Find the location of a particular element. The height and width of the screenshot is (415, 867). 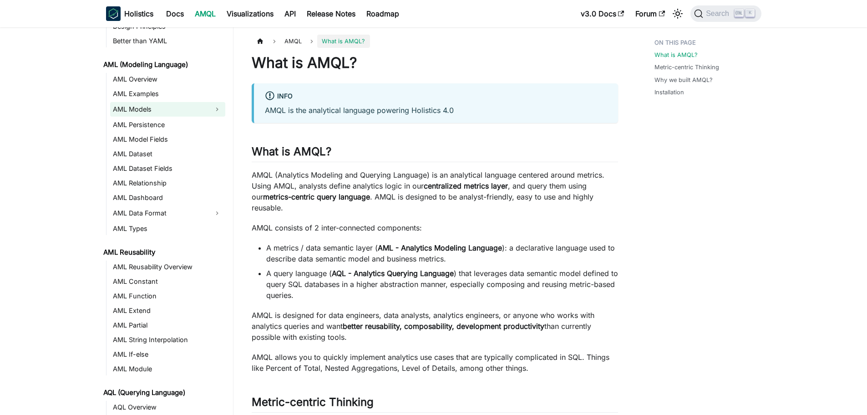

a: v3.0 Docs is located at coordinates (603, 14).